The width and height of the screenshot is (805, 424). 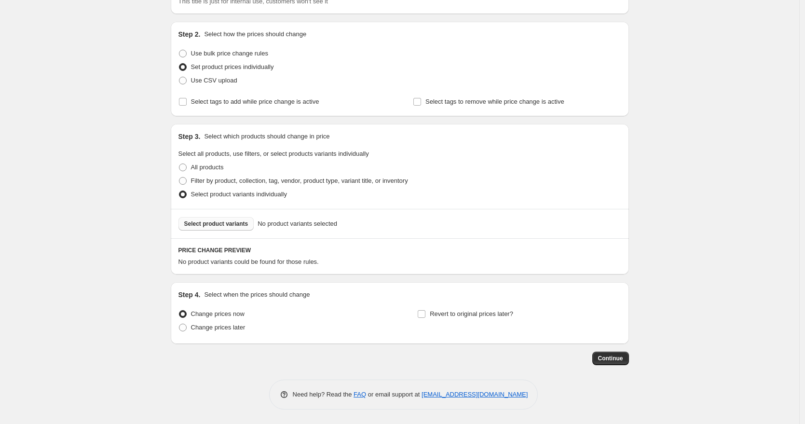 What do you see at coordinates (323, 394) in the screenshot?
I see `span: Need help? Read the` at bounding box center [323, 394].